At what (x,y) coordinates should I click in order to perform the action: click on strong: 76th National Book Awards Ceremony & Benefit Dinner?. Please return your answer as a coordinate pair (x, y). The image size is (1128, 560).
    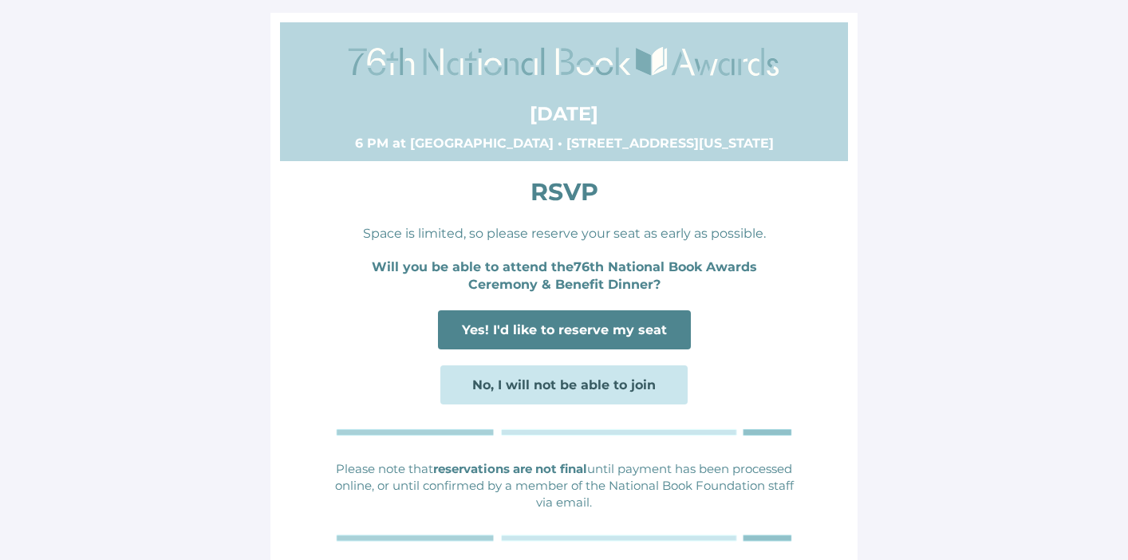
    Looking at the image, I should click on (612, 275).